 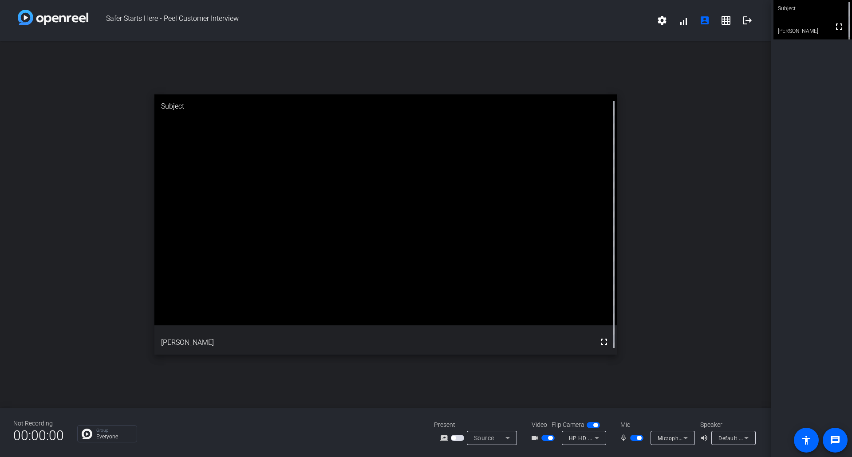 What do you see at coordinates (656, 425) in the screenshot?
I see `div: Mic` at bounding box center [656, 425].